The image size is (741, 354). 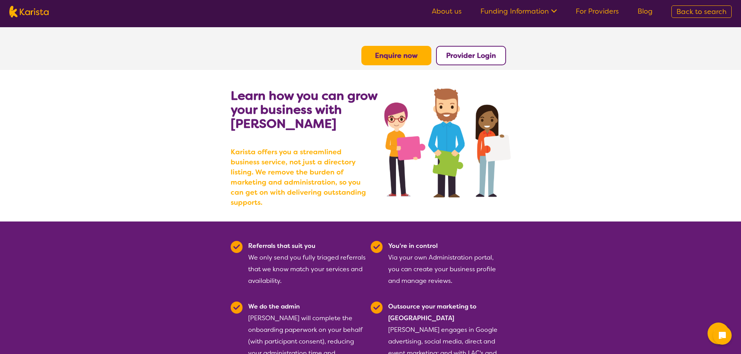 I want to click on b: We do the admin, so click(x=274, y=307).